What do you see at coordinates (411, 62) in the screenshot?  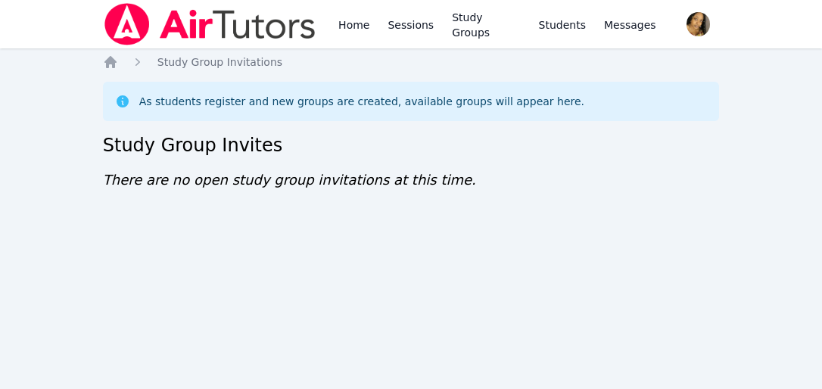 I see `nav: Breadcrumb` at bounding box center [411, 62].